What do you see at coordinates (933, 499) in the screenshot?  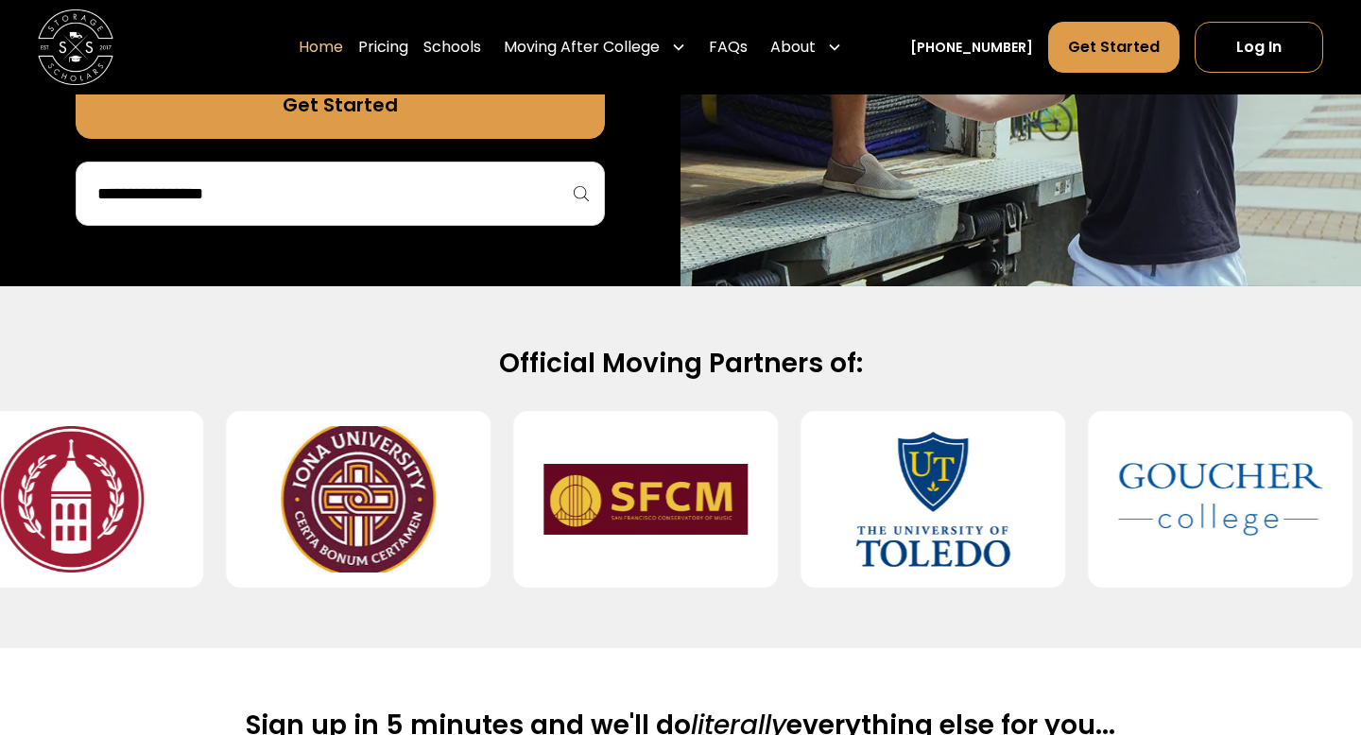 I see `img: University of Toledo` at bounding box center [933, 499].